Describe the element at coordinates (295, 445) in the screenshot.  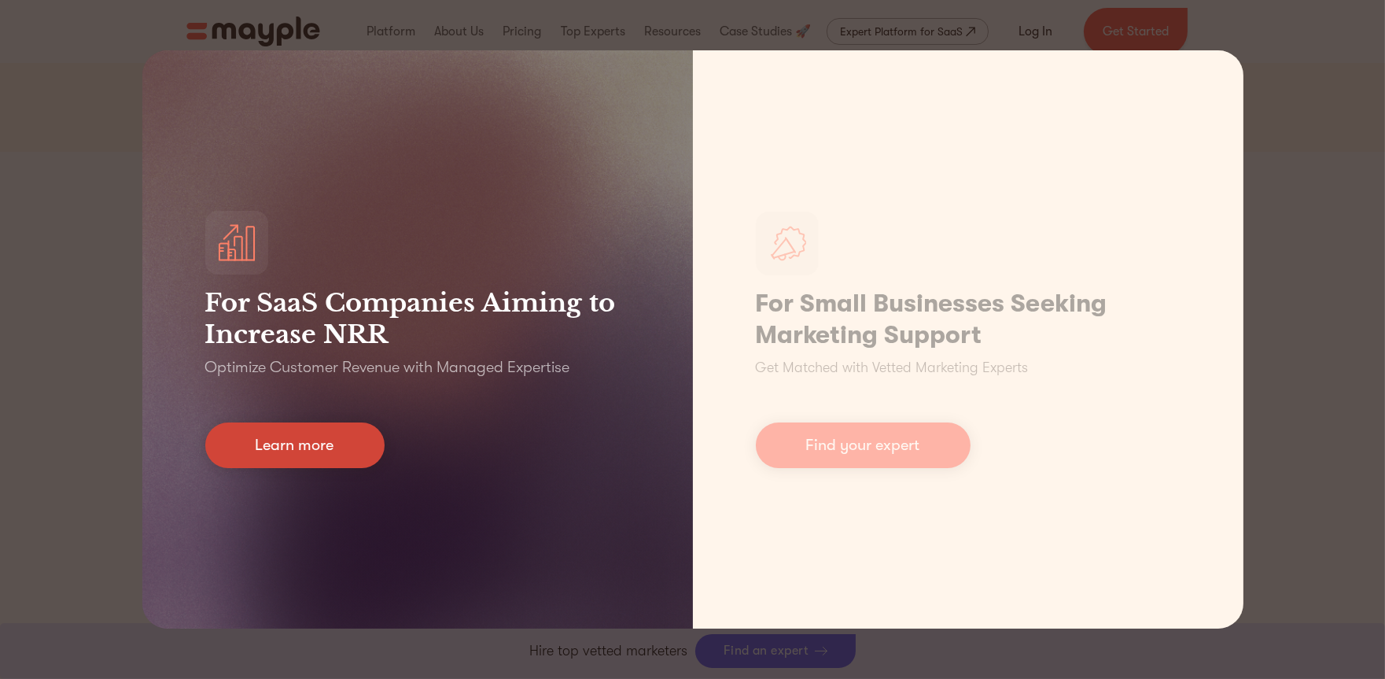
I see `a: Learn more` at that location.